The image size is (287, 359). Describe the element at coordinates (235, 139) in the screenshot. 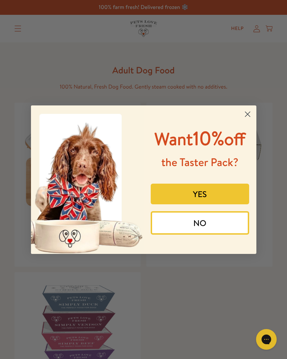

I see `span: off` at that location.